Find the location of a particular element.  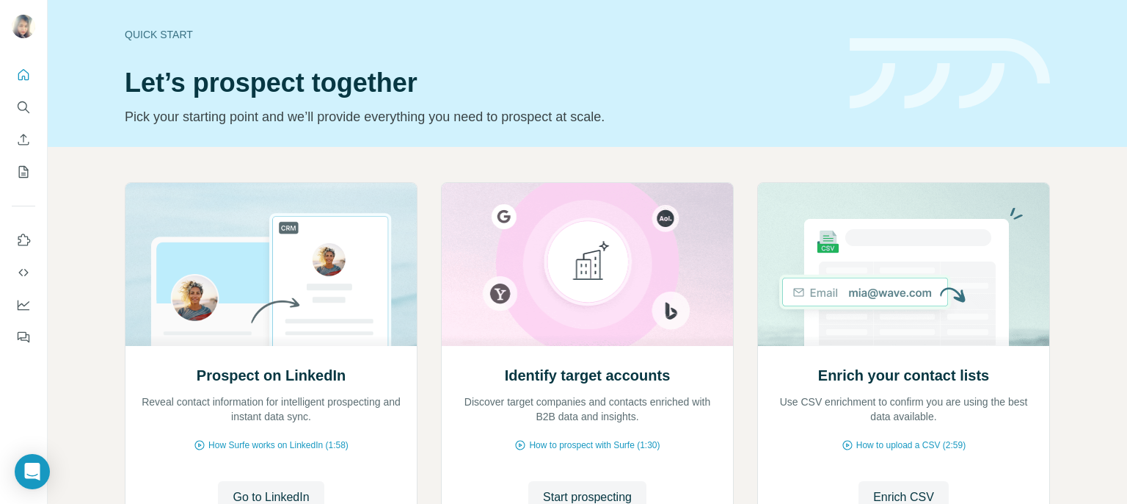

button: Dashboard is located at coordinates (23, 305).